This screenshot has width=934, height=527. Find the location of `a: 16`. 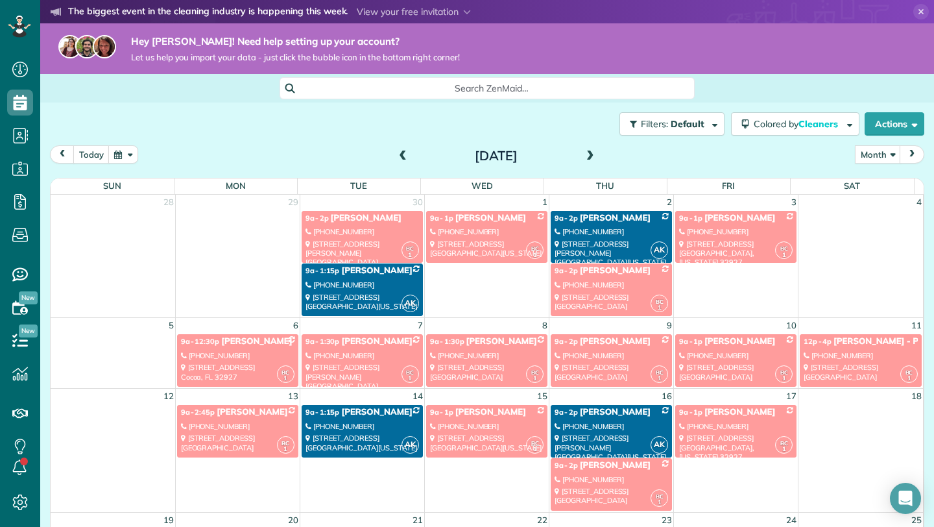

a: 16 is located at coordinates (667, 396).